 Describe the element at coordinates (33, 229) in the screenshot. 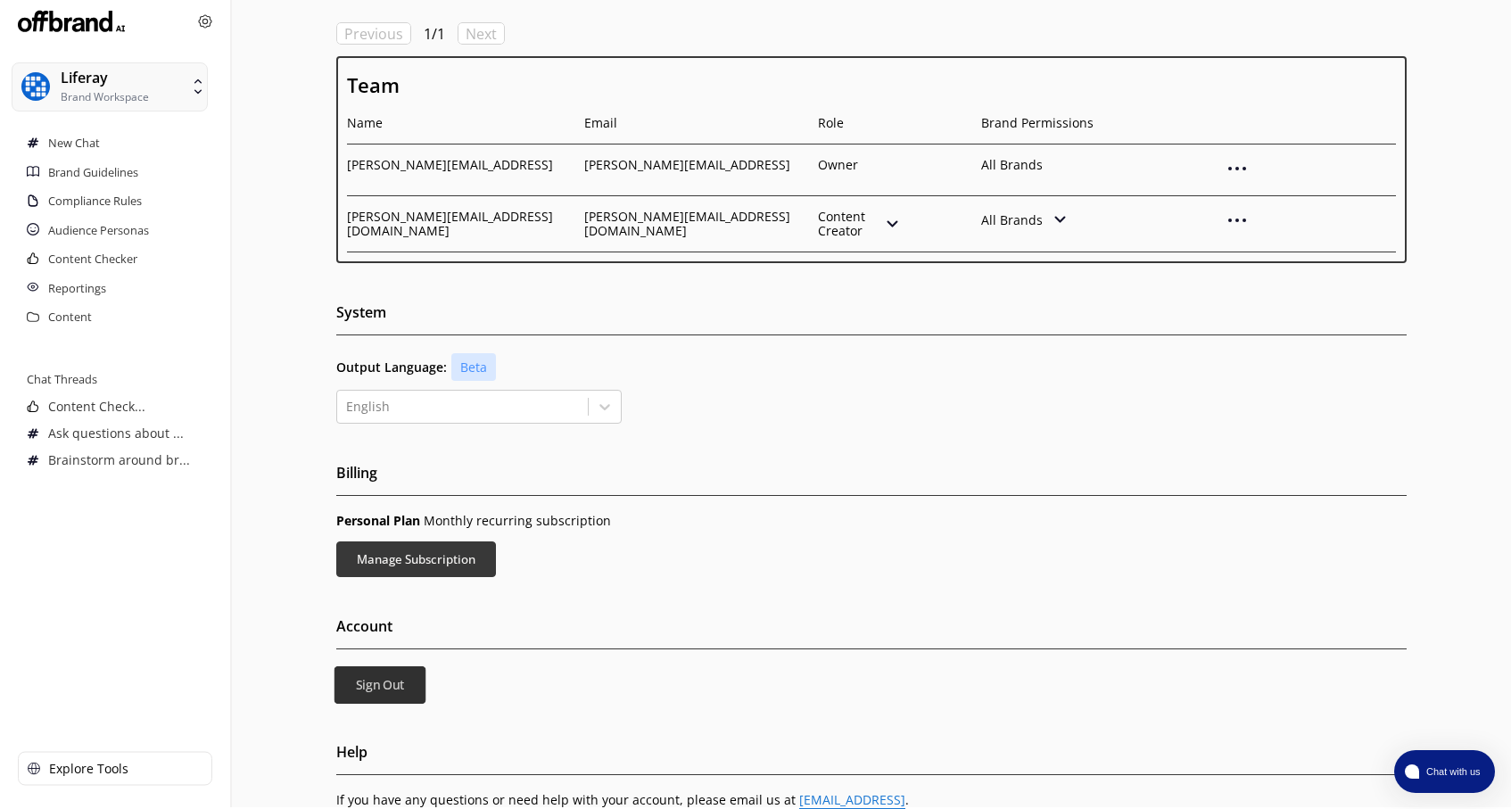

I see `img: Personas` at that location.